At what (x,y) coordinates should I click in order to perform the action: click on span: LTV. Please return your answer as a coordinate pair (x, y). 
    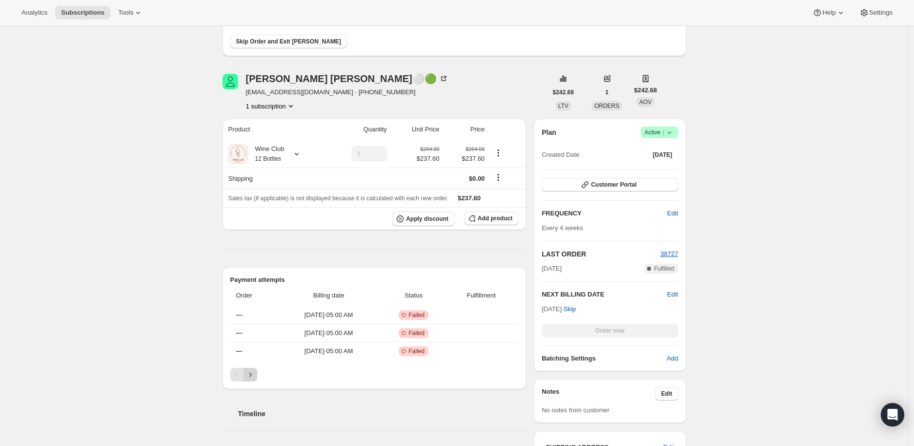
    Looking at the image, I should click on (563, 106).